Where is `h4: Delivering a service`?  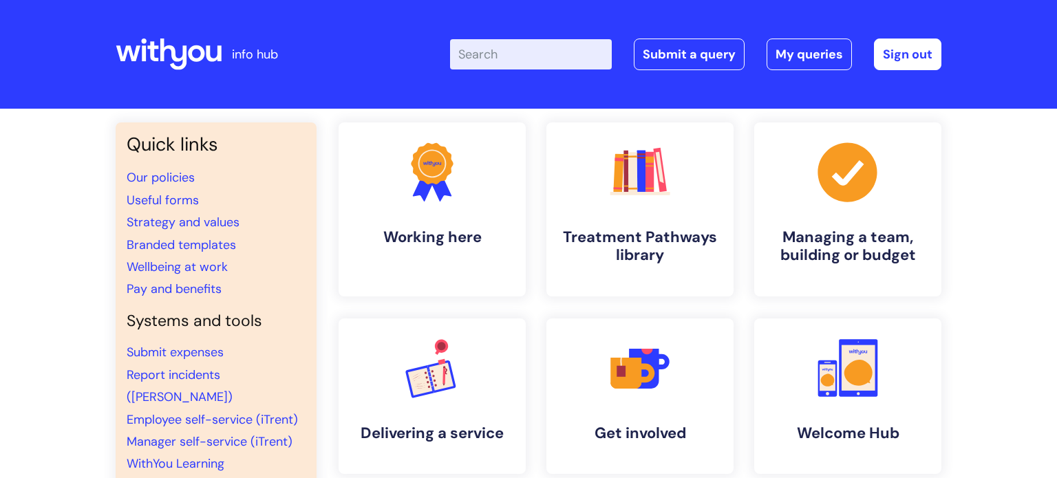 h4: Delivering a service is located at coordinates (432, 434).